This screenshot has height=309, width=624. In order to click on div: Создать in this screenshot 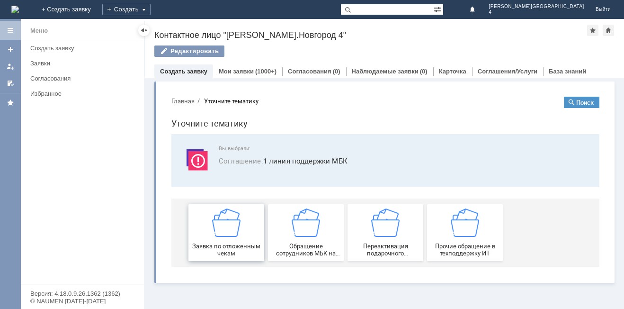, I will do `click(126, 9)`.